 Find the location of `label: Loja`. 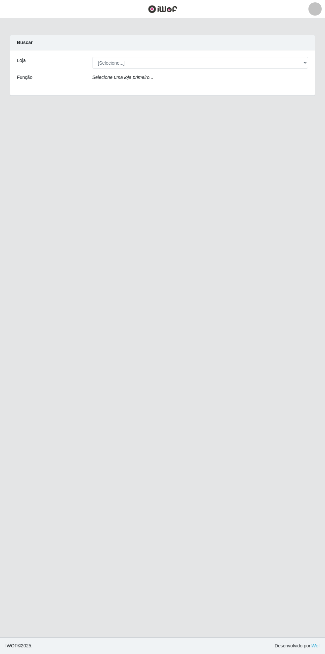

label: Loja is located at coordinates (21, 60).